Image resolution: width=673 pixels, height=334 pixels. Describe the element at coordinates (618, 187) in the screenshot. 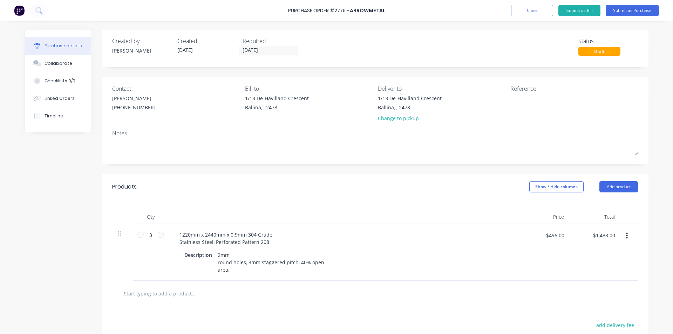

I see `button: Add product` at that location.